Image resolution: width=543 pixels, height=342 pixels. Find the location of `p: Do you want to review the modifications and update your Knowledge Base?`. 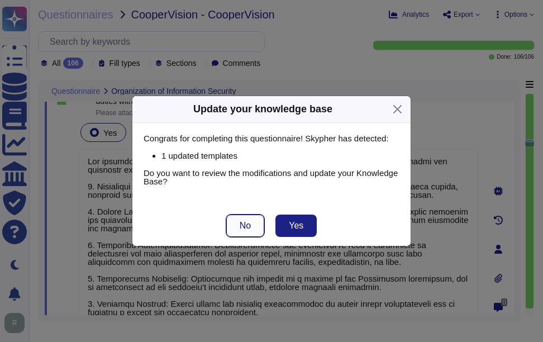

p: Do you want to review the modifications and update your Knowledge Base? is located at coordinates (272, 177).